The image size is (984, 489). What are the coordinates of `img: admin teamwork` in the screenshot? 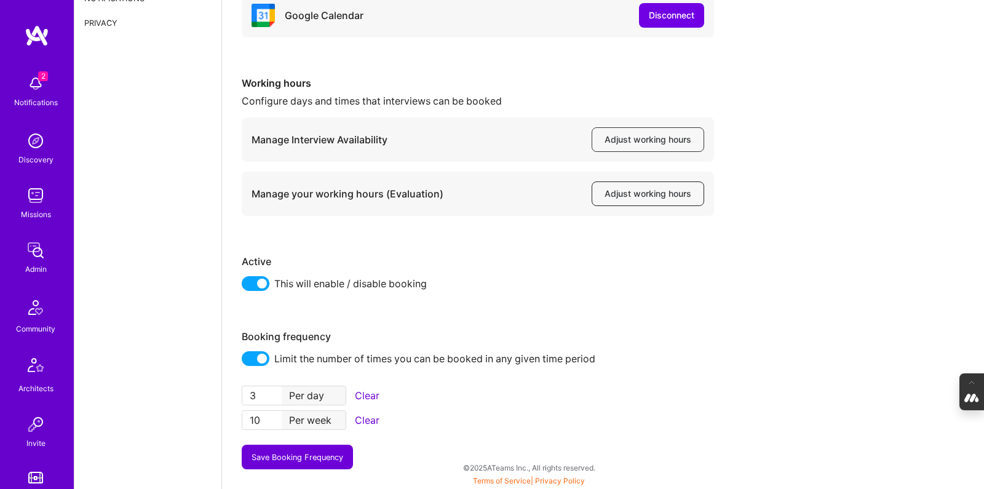 It's located at (36, 250).